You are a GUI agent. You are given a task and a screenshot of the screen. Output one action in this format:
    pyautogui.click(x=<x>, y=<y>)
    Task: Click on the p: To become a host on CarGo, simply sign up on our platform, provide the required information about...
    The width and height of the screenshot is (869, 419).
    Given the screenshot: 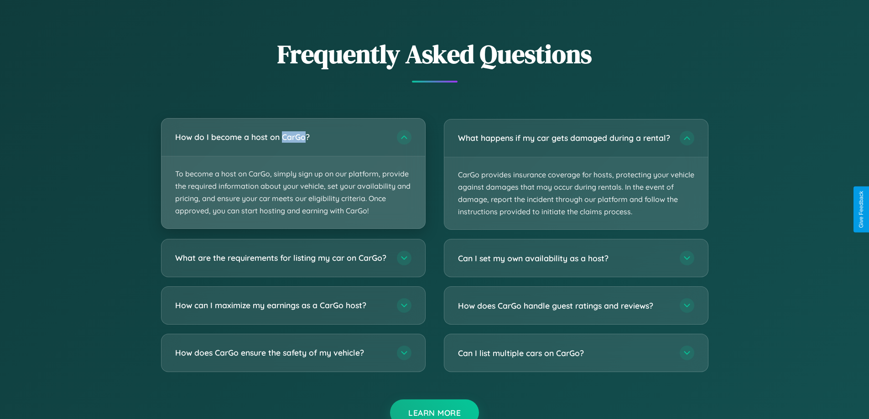 What is the action you would take?
    pyautogui.click(x=293, y=192)
    